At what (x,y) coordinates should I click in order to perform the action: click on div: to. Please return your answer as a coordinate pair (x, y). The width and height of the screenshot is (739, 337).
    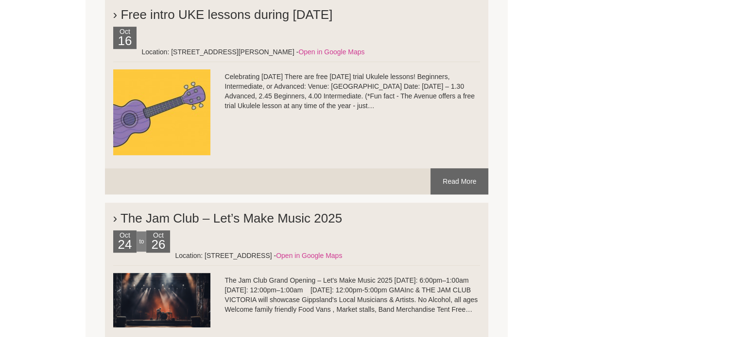
    Looking at the image, I should click on (141, 242).